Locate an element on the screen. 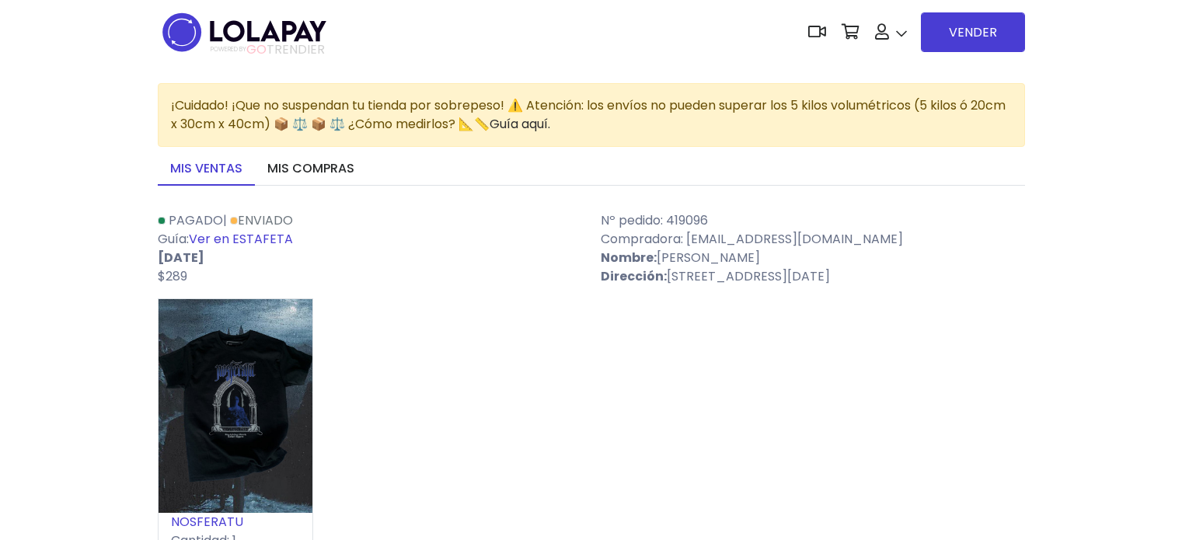 Image resolution: width=1182 pixels, height=540 pixels. a: Mis compras is located at coordinates (311, 169).